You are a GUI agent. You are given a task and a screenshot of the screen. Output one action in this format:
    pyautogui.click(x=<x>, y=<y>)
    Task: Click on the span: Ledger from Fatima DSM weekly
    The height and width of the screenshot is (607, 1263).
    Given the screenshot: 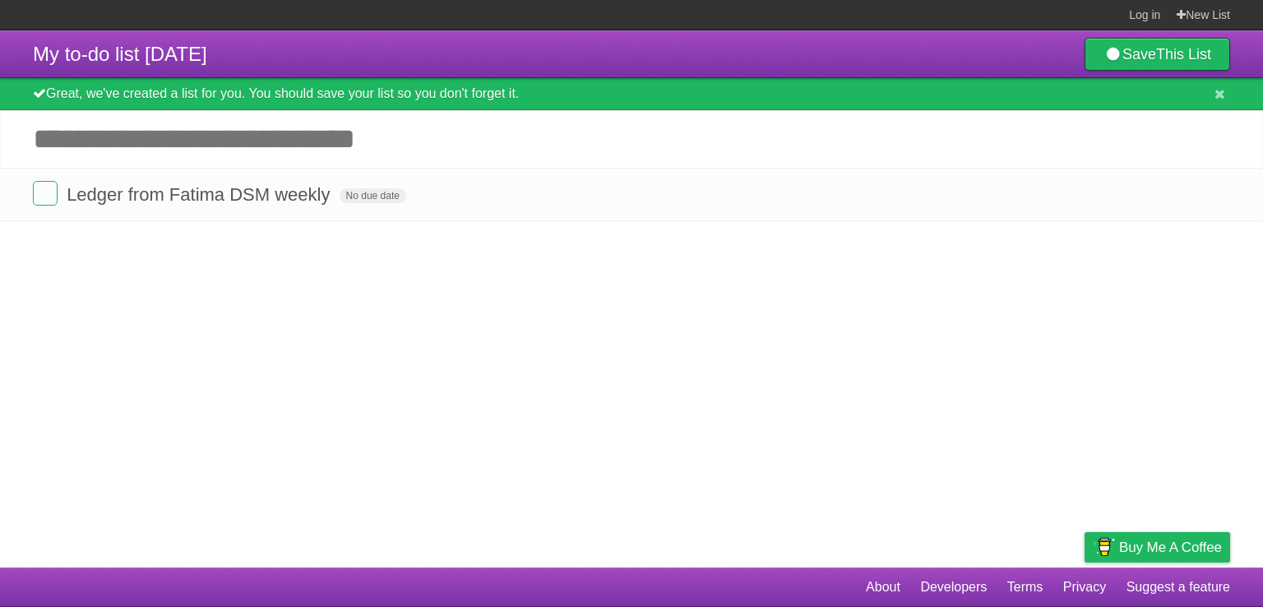 What is the action you would take?
    pyautogui.click(x=200, y=194)
    